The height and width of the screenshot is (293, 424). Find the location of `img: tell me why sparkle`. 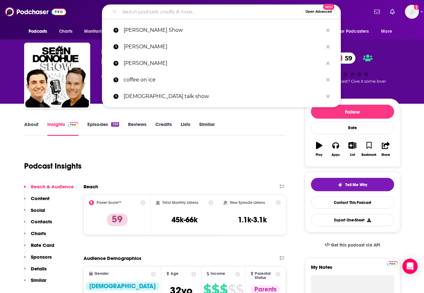

img: tell me why sparkle is located at coordinates (340, 185).